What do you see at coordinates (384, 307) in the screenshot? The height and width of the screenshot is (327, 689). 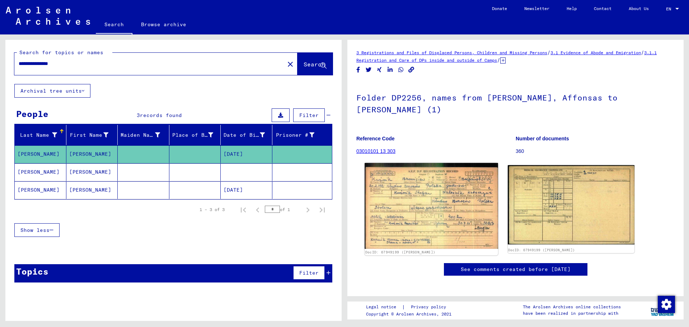 I see `a: Legal notice` at bounding box center [384, 307].